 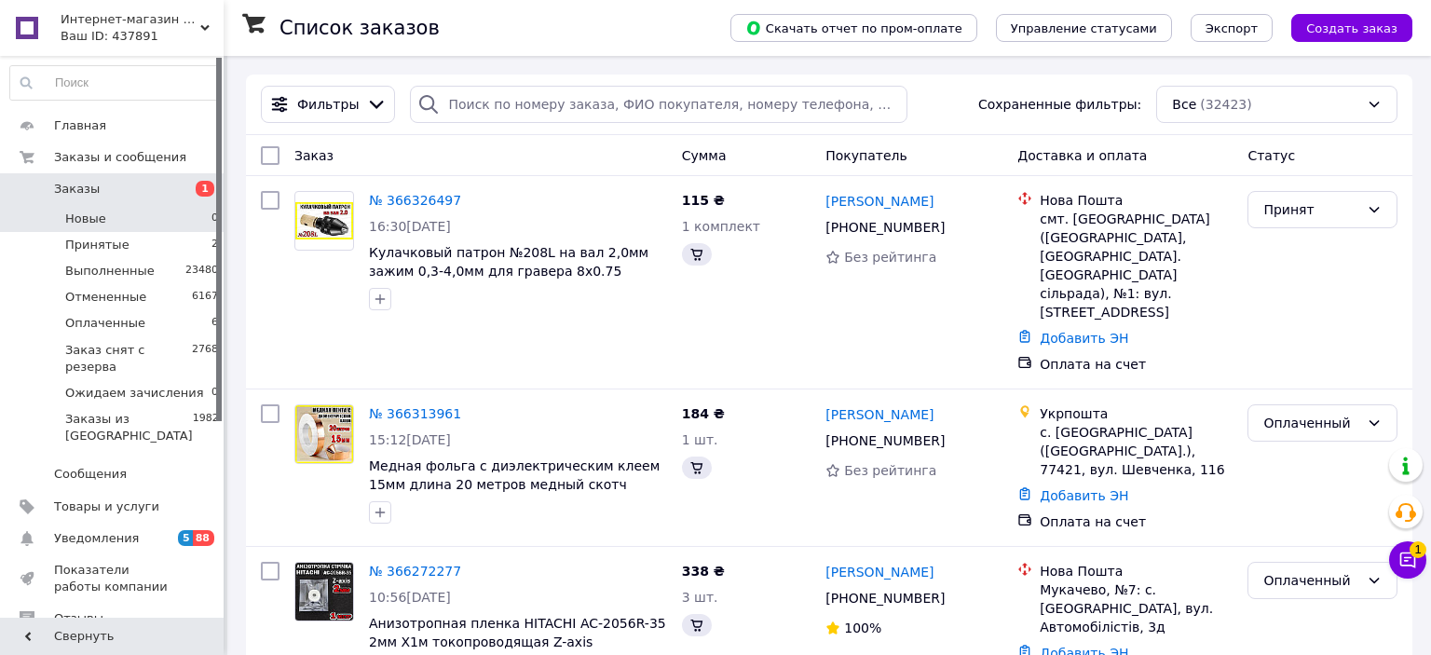 I want to click on span: Отмененные, so click(x=105, y=297).